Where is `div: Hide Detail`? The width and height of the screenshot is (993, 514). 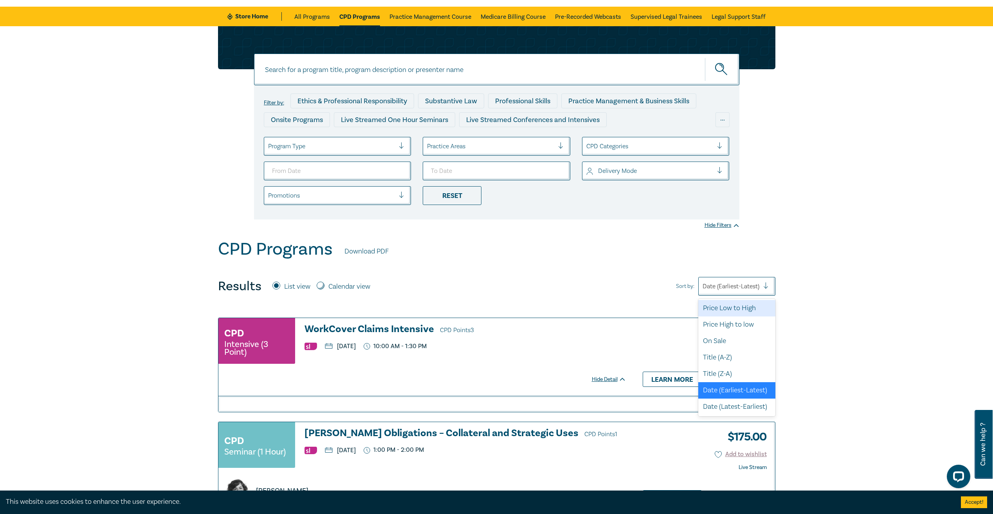
div: Hide Detail is located at coordinates (614, 380).